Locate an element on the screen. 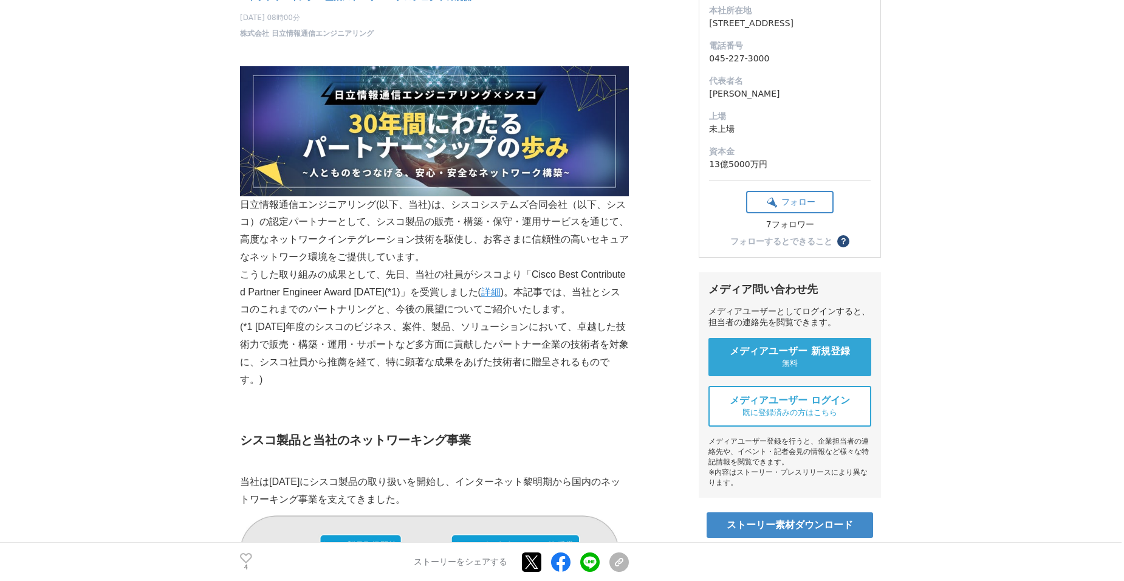 Image resolution: width=1124 pixels, height=581 pixels. button: フォロー is located at coordinates (790, 202).